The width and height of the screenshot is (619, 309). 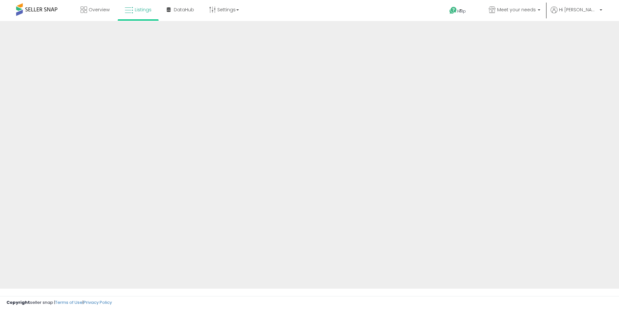 What do you see at coordinates (516, 10) in the screenshot?
I see `span: Meet your needs` at bounding box center [516, 10].